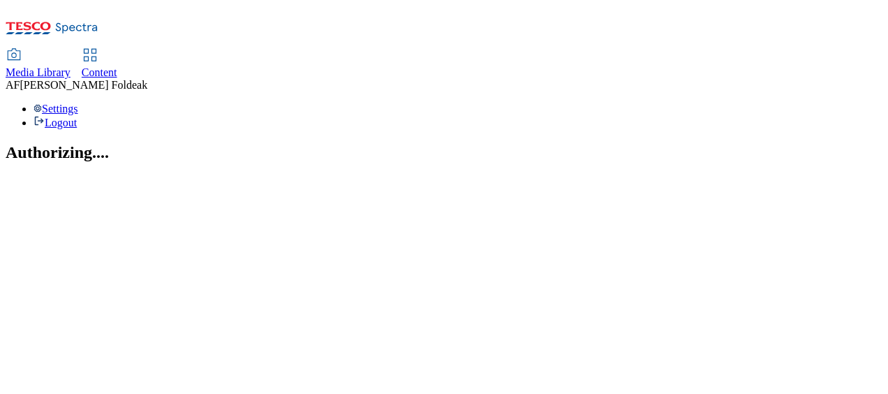 Image resolution: width=888 pixels, height=394 pixels. Describe the element at coordinates (55, 122) in the screenshot. I see `a: Logout` at that location.